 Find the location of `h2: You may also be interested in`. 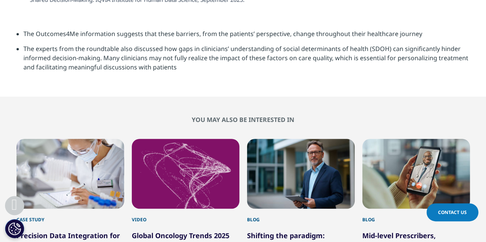

h2: You may also be interested in is located at coordinates (243, 120).